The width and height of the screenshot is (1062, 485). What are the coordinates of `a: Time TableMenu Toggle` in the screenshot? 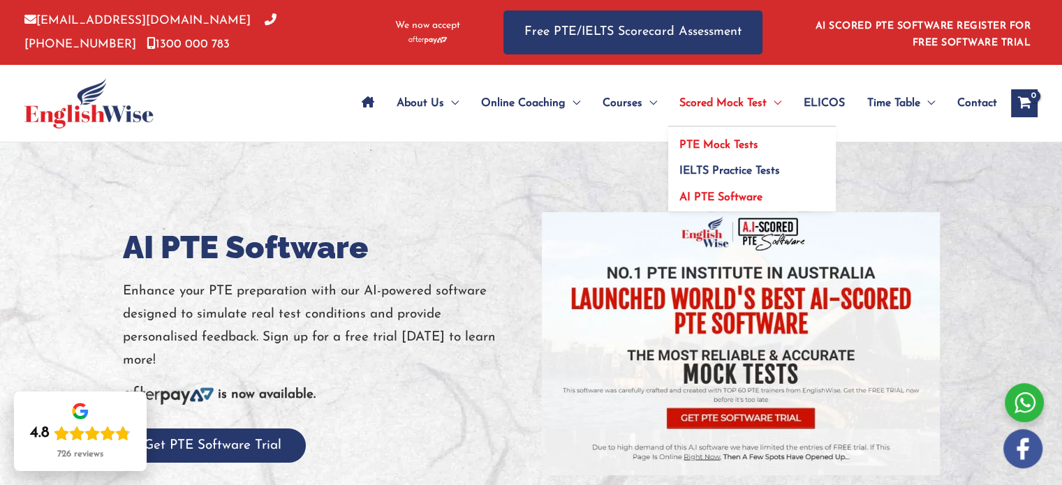 It's located at (901, 103).